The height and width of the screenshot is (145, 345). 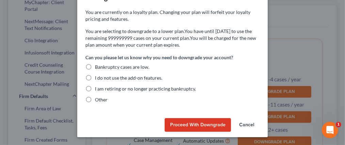 What do you see at coordinates (247, 125) in the screenshot?
I see `button: Cancel` at bounding box center [247, 125].